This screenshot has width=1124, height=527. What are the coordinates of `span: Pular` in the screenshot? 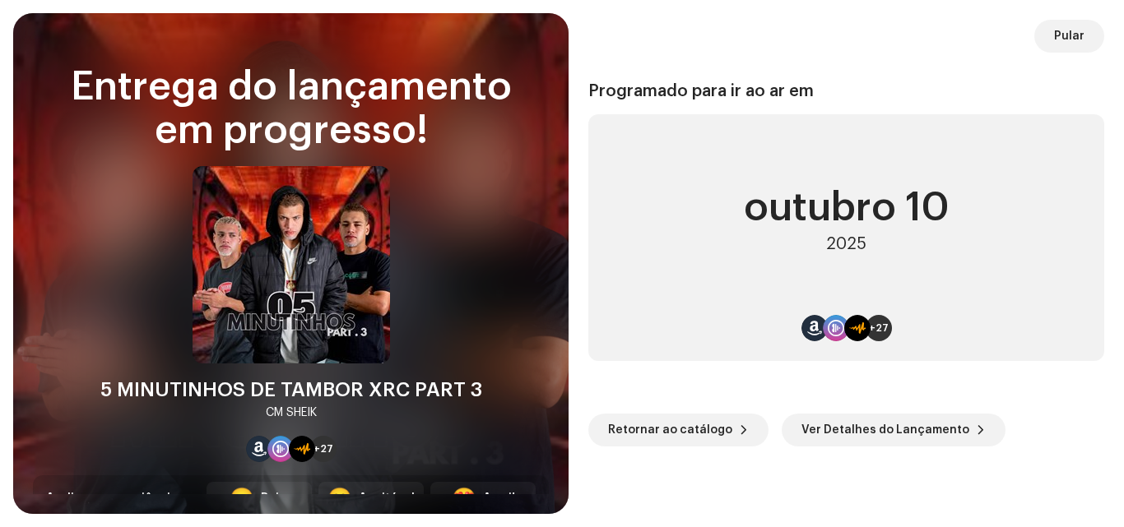 It's located at (1069, 36).